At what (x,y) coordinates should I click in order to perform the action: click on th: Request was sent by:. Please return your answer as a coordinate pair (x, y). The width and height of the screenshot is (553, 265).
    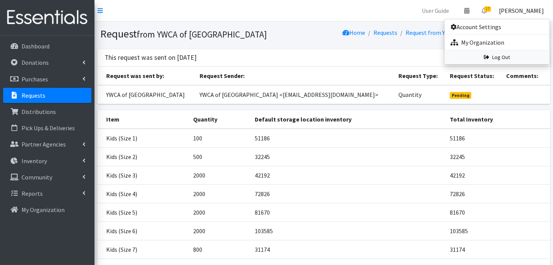
    Looking at the image, I should click on (146, 76).